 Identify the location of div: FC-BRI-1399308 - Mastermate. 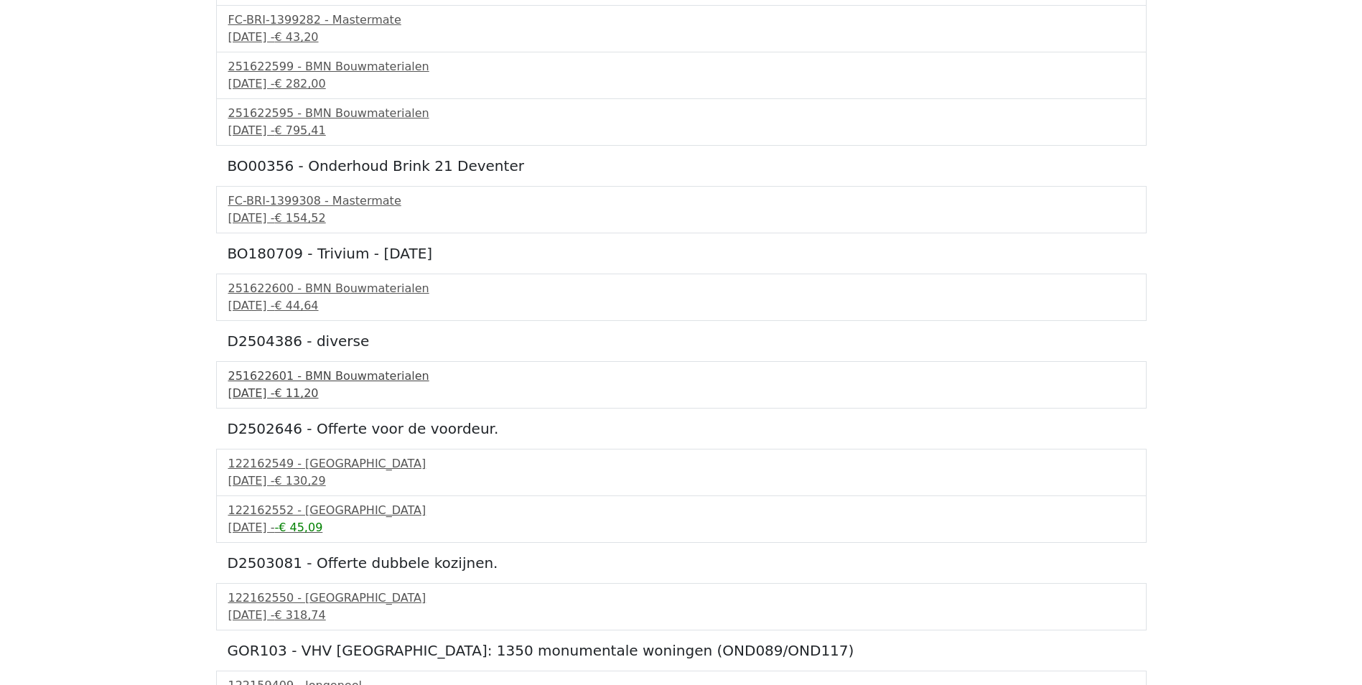
(681, 201).